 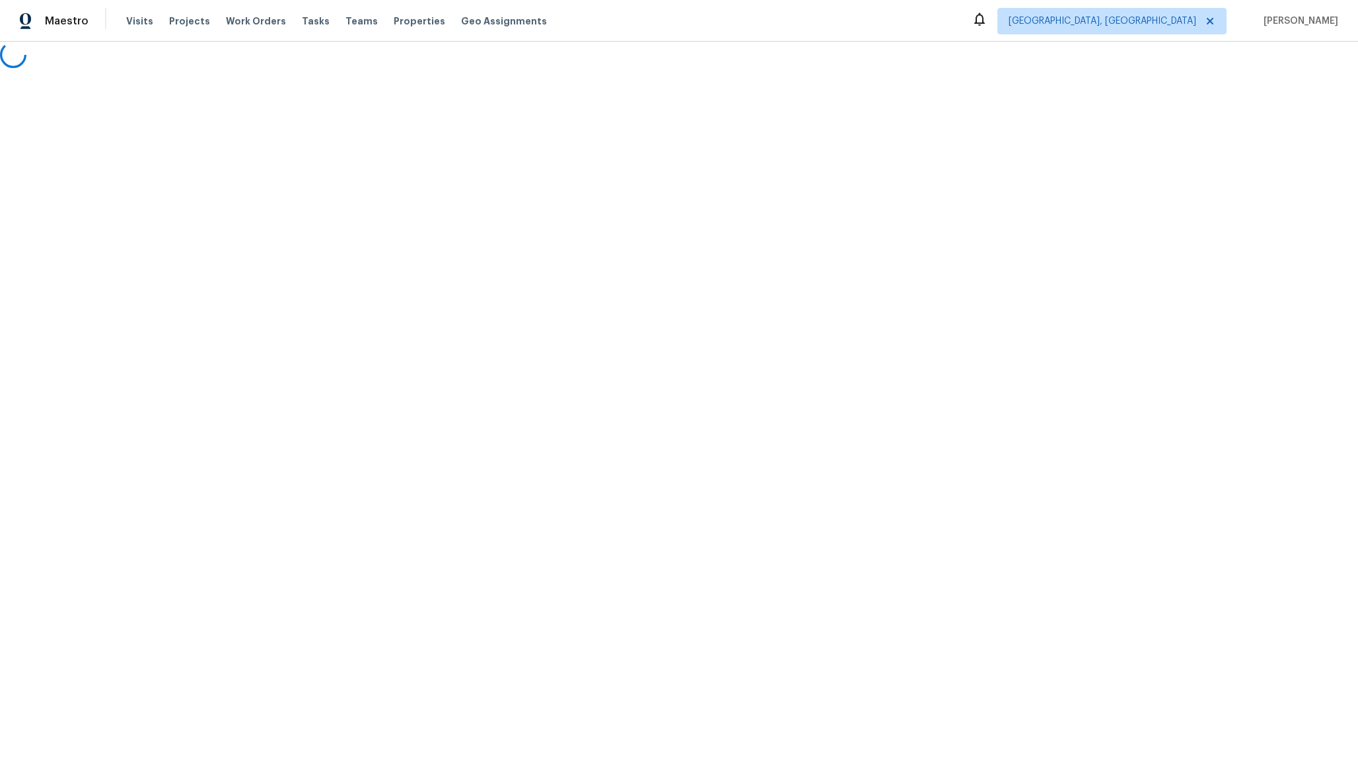 I want to click on span: Work Orders, so click(x=256, y=21).